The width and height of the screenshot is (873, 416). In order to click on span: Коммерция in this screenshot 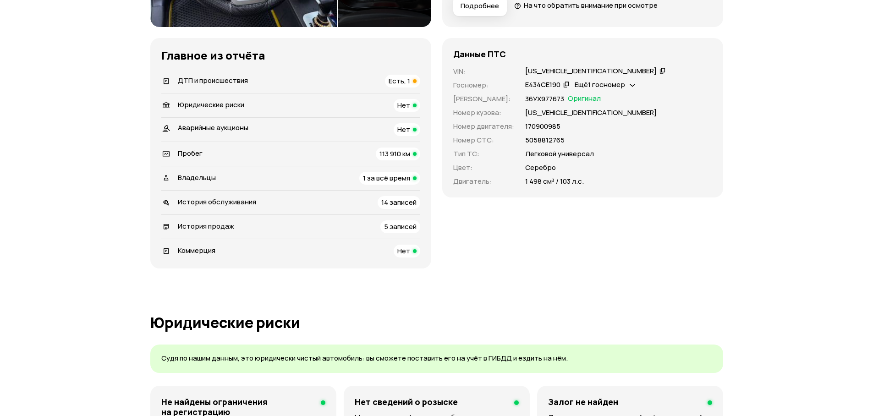, I will do `click(197, 250)`.